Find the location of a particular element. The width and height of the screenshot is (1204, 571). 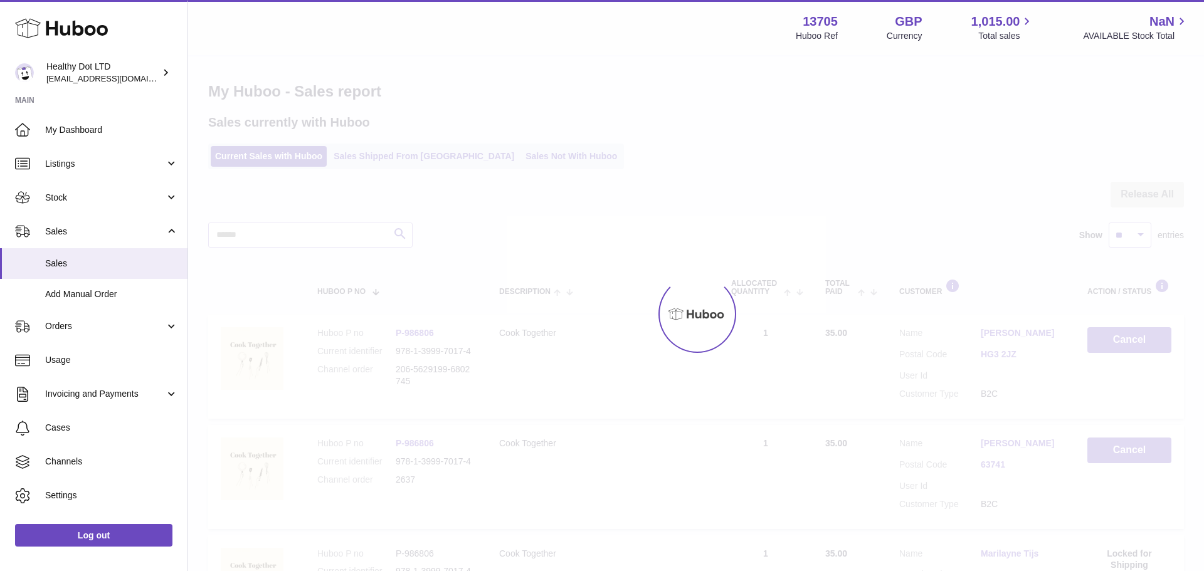

span: Total sales is located at coordinates (1006, 36).